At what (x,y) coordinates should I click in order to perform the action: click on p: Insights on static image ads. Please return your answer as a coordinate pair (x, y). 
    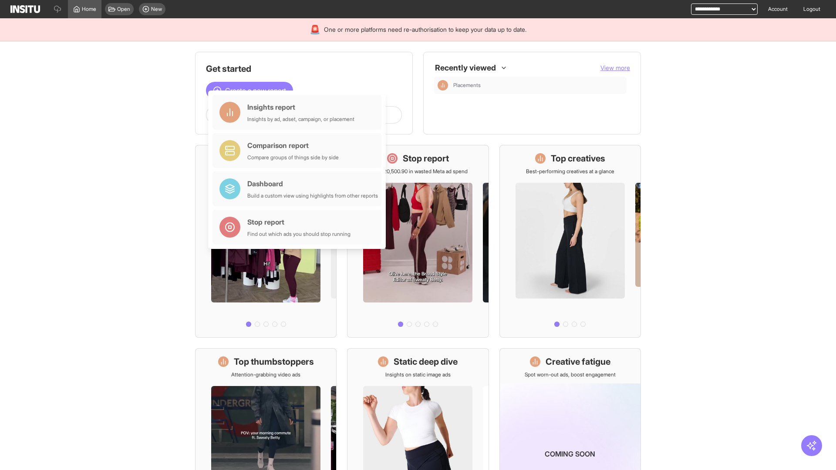
    Looking at the image, I should click on (418, 375).